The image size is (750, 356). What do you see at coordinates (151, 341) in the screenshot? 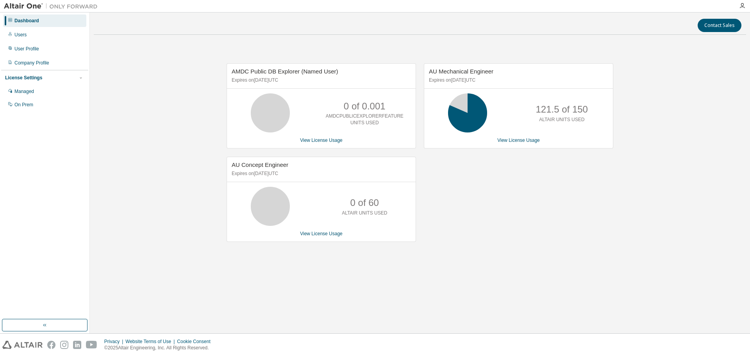
I see `div: Website Terms of Use` at bounding box center [151, 341].